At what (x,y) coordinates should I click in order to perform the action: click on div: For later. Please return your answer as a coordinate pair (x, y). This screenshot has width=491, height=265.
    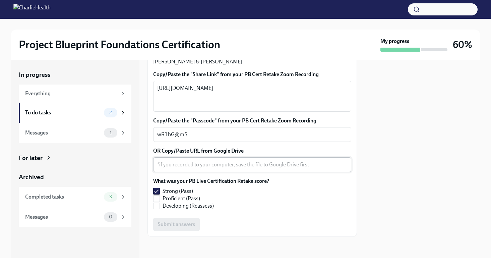
    Looking at the image, I should click on (31, 158).